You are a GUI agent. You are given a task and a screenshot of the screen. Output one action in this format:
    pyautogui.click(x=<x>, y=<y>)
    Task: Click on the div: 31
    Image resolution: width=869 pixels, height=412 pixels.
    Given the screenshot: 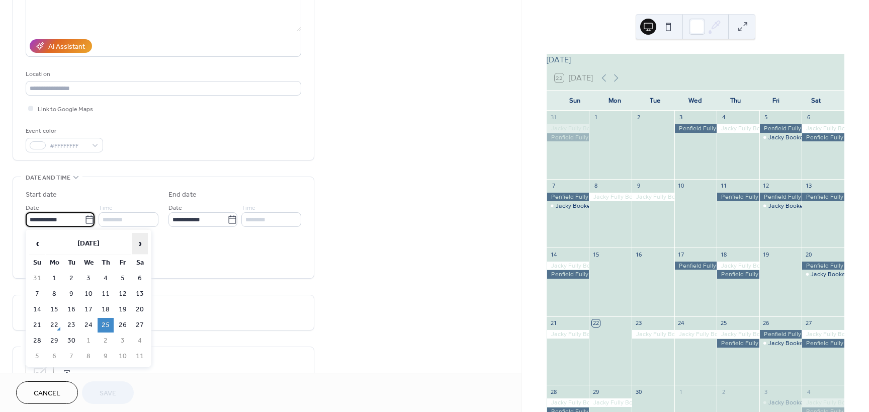 What is the action you would take?
    pyautogui.click(x=553, y=117)
    